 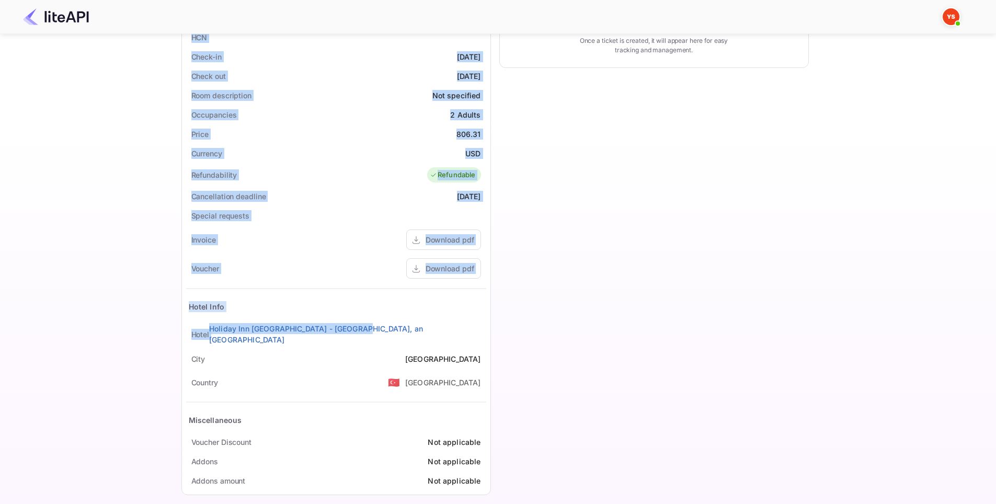 I want to click on div: HCN, so click(x=199, y=37).